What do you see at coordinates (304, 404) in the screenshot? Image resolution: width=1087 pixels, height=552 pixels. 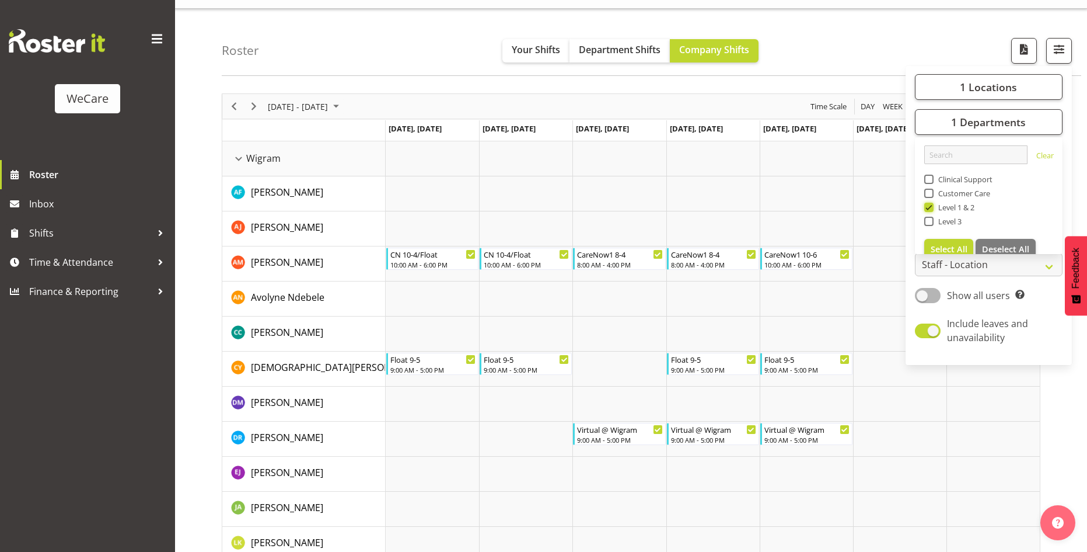 I see `td: Deepti Mahajan resource` at bounding box center [304, 404].